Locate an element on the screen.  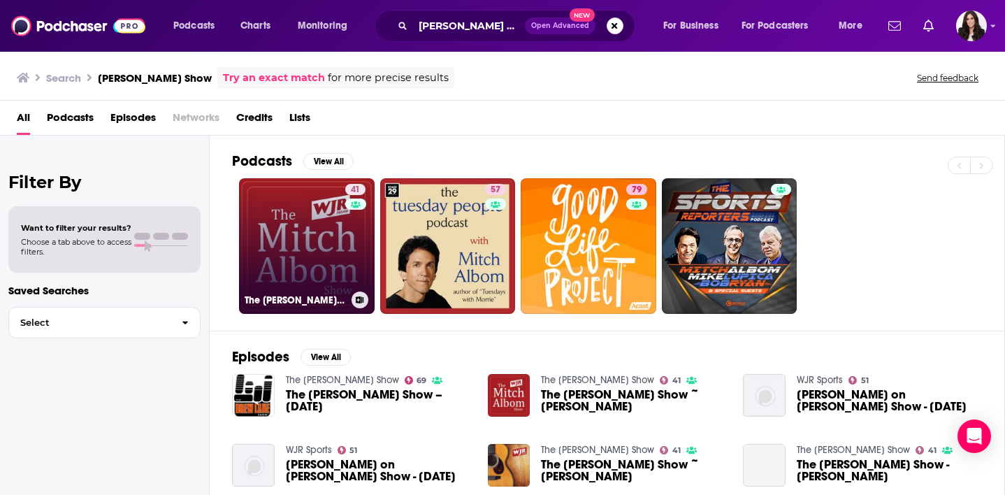
span: Charts is located at coordinates (255, 26).